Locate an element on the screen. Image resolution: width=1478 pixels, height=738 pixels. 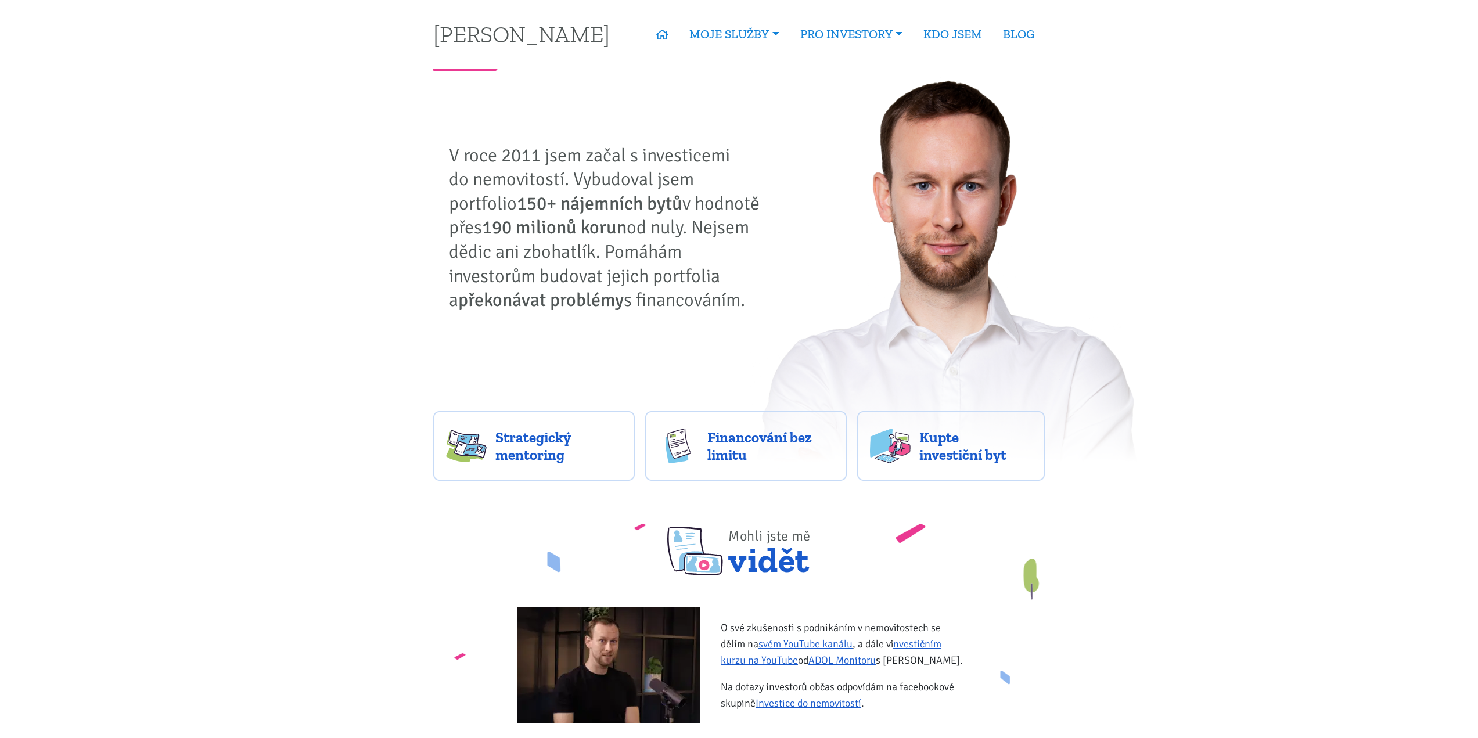
span: vidět is located at coordinates (770, 544).